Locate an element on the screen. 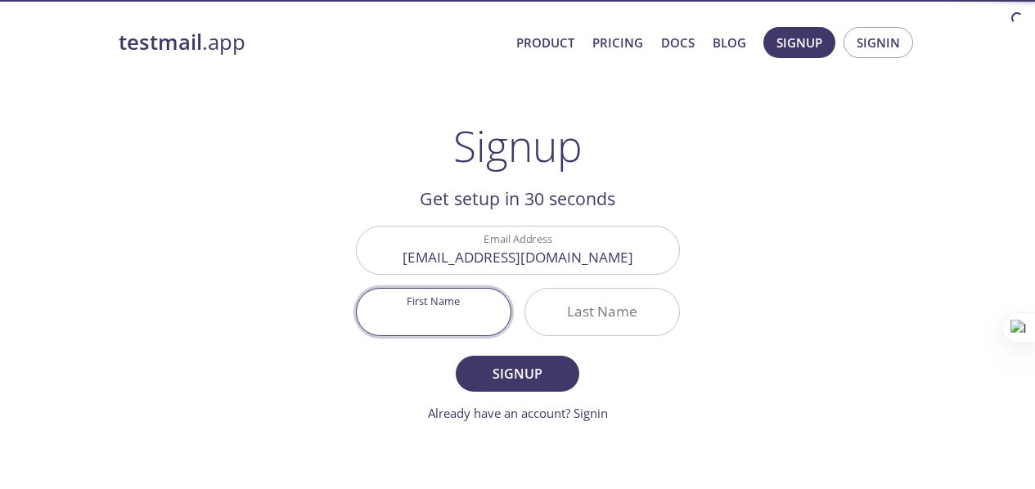 The height and width of the screenshot is (489, 1035). a: Pricing is located at coordinates (617, 43).